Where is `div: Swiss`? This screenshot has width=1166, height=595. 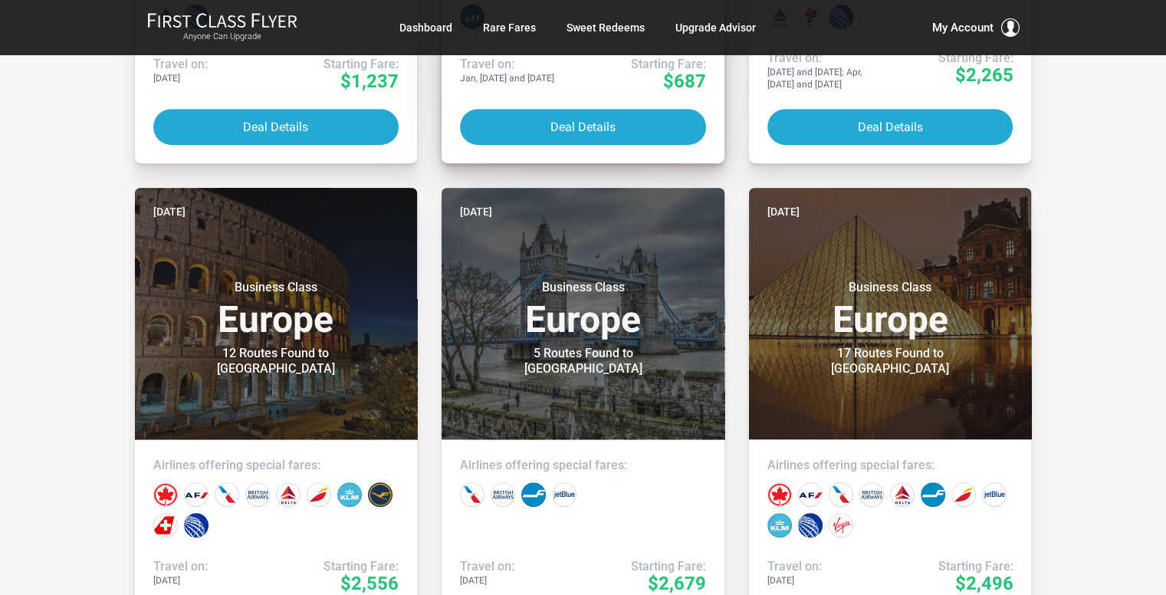 div: Swiss is located at coordinates (166, 525).